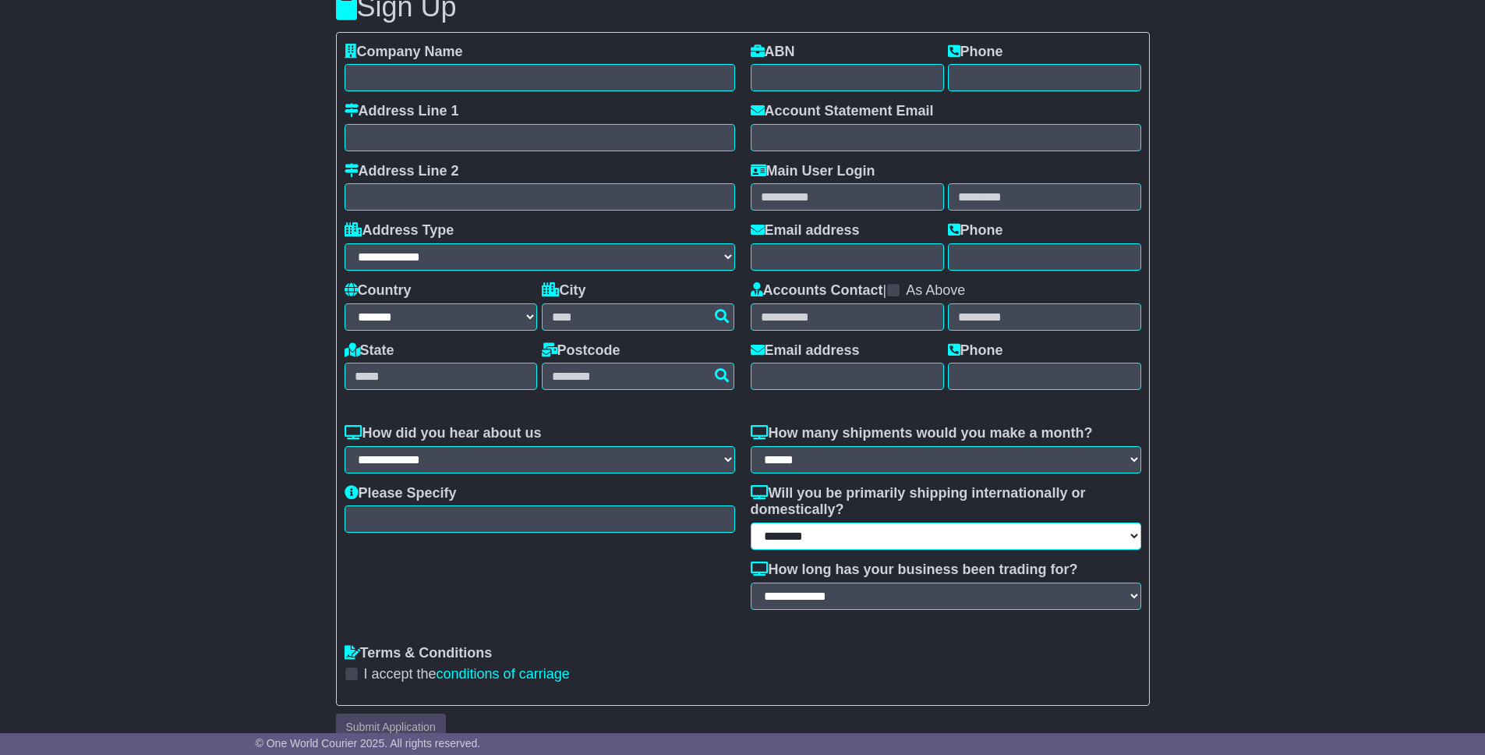 This screenshot has width=1485, height=755. What do you see at coordinates (419, 653) in the screenshot?
I see `label: Terms & Conditions` at bounding box center [419, 653].